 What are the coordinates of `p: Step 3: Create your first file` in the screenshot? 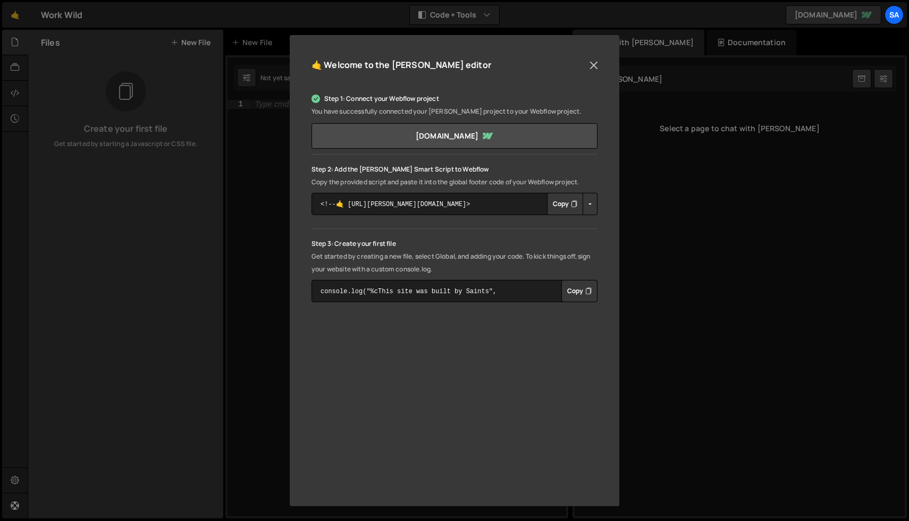 It's located at (454, 244).